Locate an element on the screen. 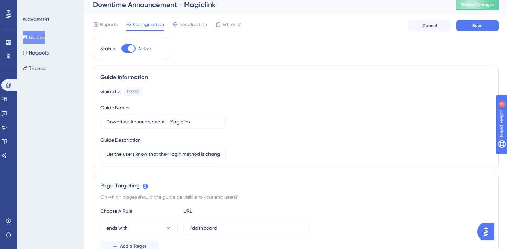 This screenshot has height=249, width=507. span: Save is located at coordinates (477, 26).